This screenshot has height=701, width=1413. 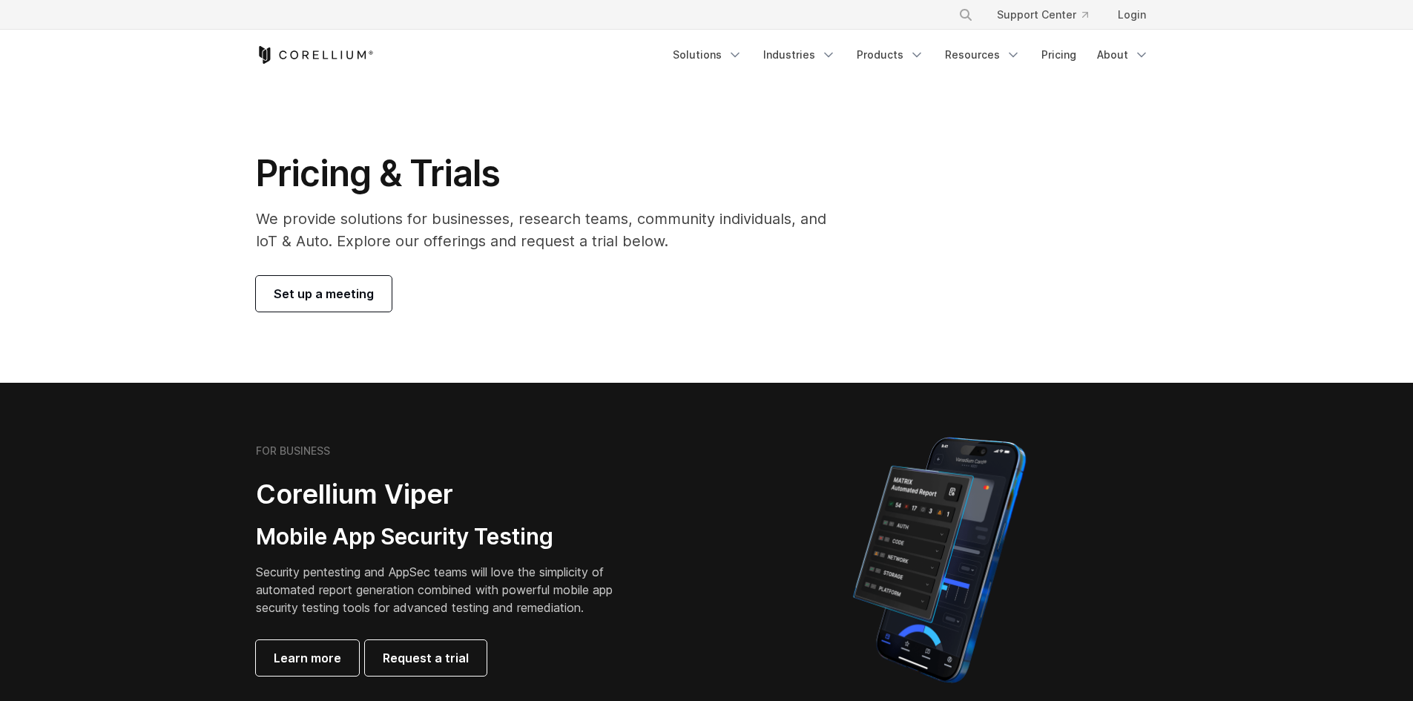 I want to click on p: Security pentesting and AppSec teams will love the simplicity of automated report generation comb..., so click(x=446, y=590).